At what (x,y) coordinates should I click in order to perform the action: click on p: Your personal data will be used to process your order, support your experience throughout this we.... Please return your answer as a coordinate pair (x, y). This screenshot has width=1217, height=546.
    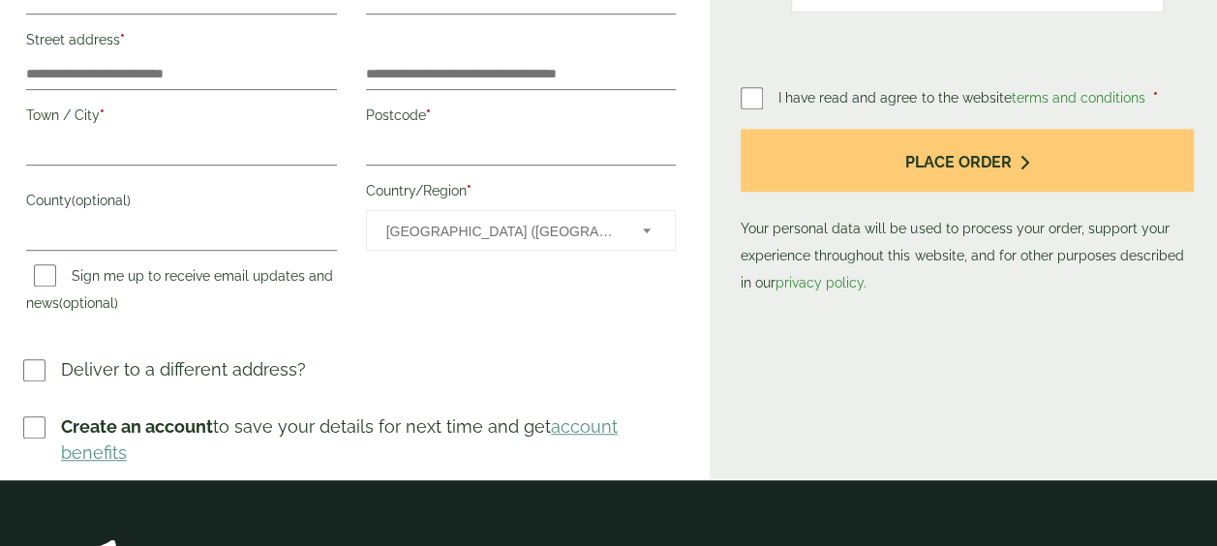
    Looking at the image, I should click on (967, 212).